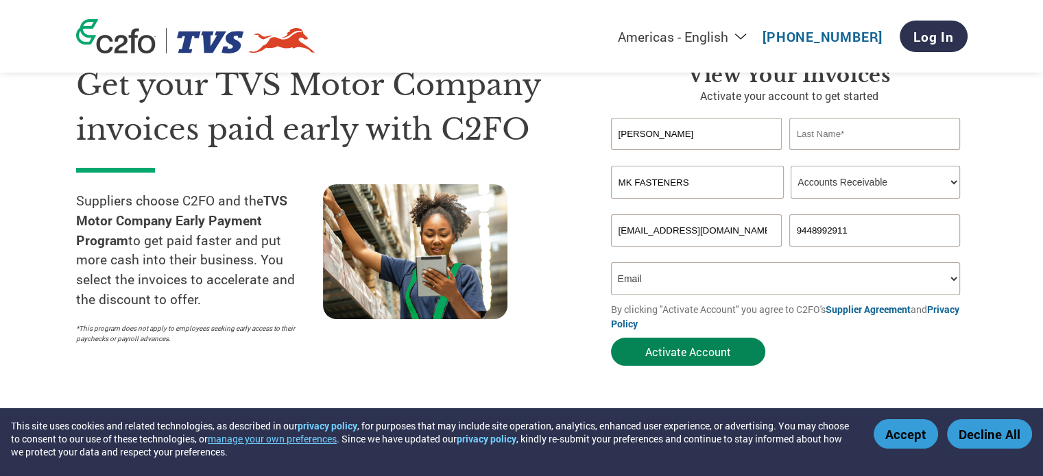  Describe the element at coordinates (116, 36) in the screenshot. I see `img: c2fo logo` at that location.